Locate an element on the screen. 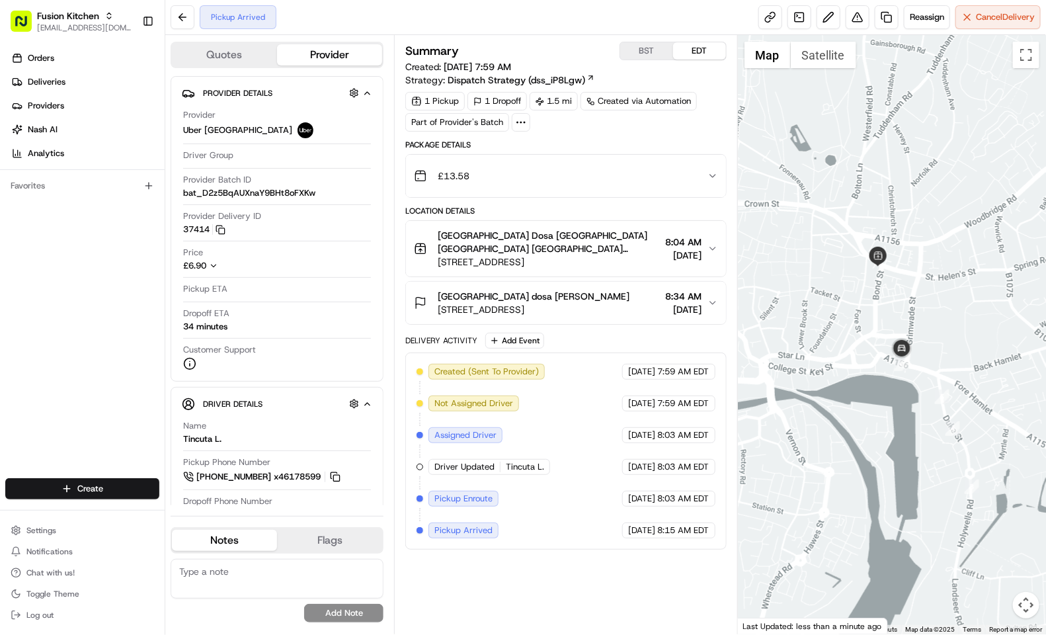  div: We're available if you need us! is located at coordinates (106, 145).